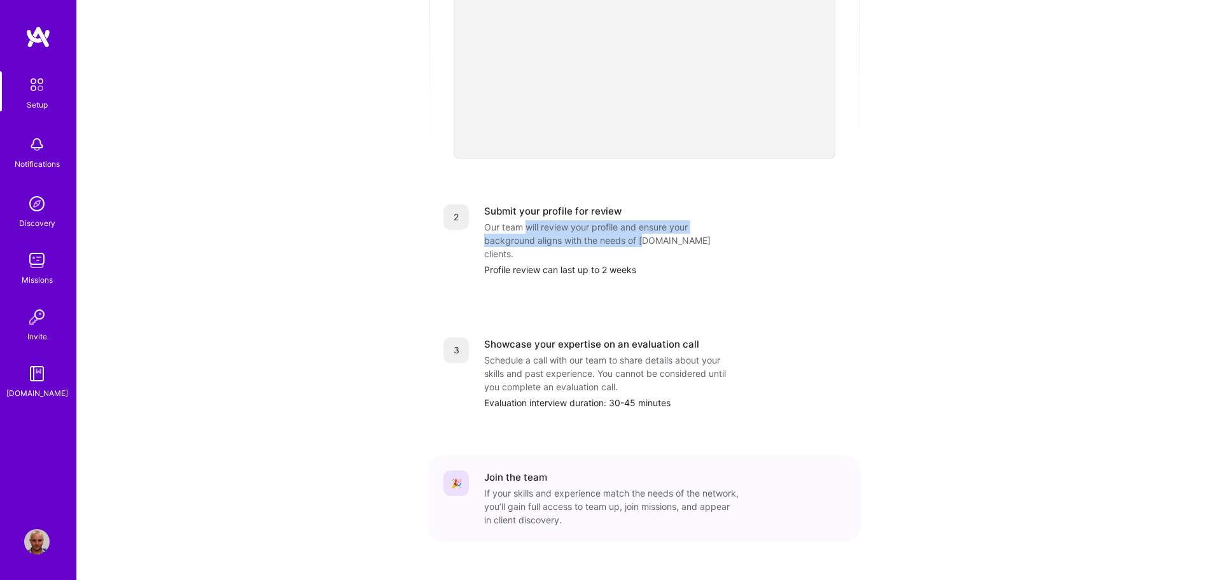  What do you see at coordinates (592, 344) in the screenshot?
I see `div: Showcase your expertise on an evaluation call` at bounding box center [592, 344].